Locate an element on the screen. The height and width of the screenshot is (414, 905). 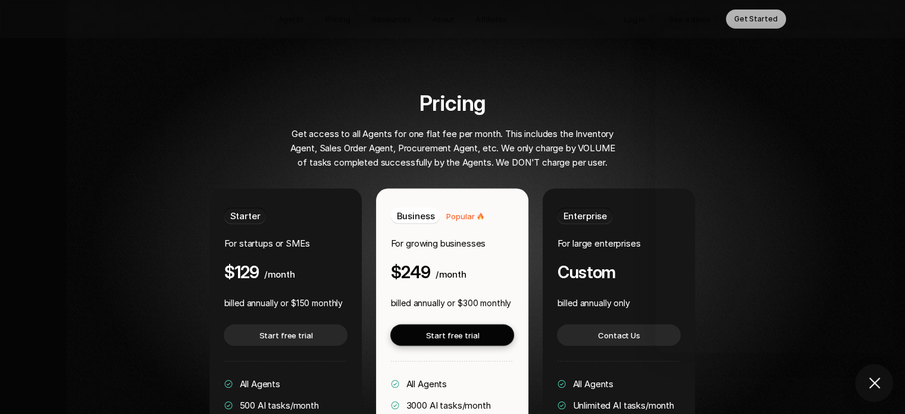
span: For large enterprises is located at coordinates (599, 242).